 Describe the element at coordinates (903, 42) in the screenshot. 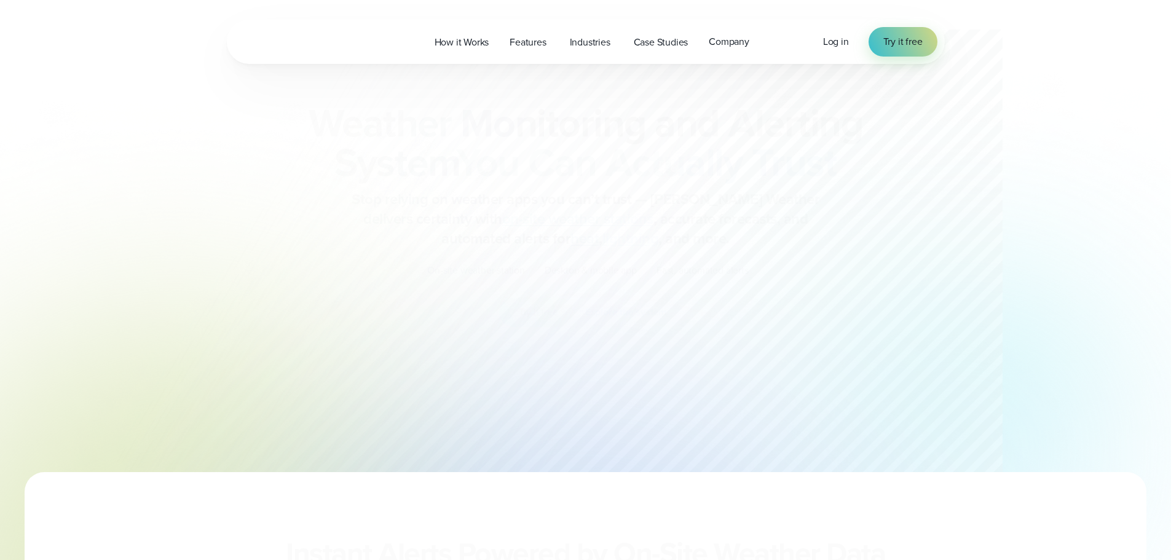

I see `a: Try it free` at that location.